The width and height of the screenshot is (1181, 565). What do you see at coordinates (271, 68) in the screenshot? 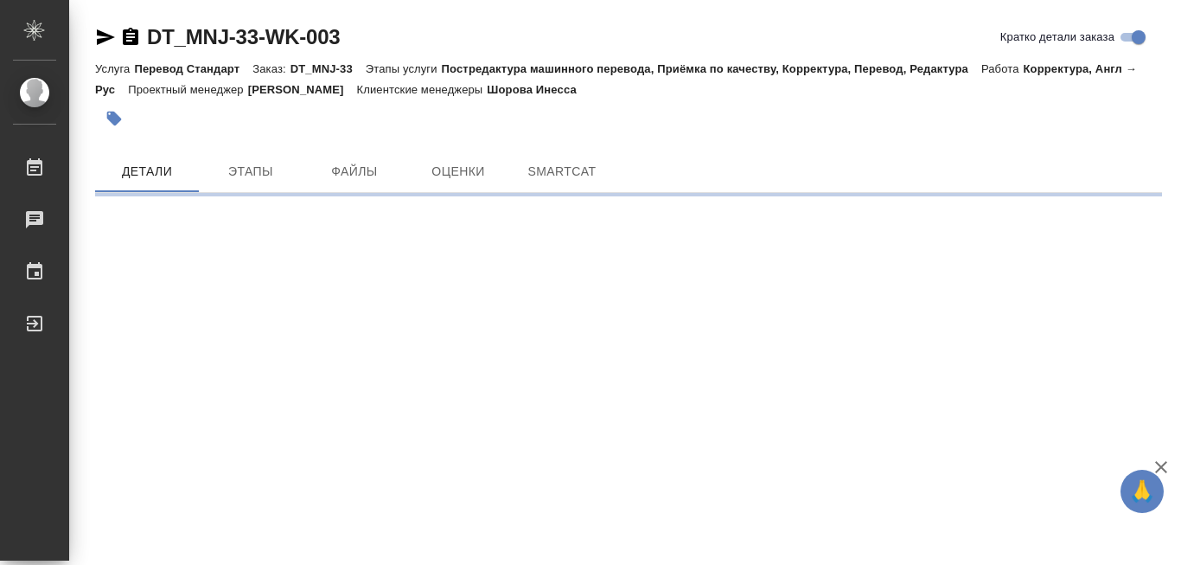
I see `p: Заказ:` at bounding box center [271, 68].